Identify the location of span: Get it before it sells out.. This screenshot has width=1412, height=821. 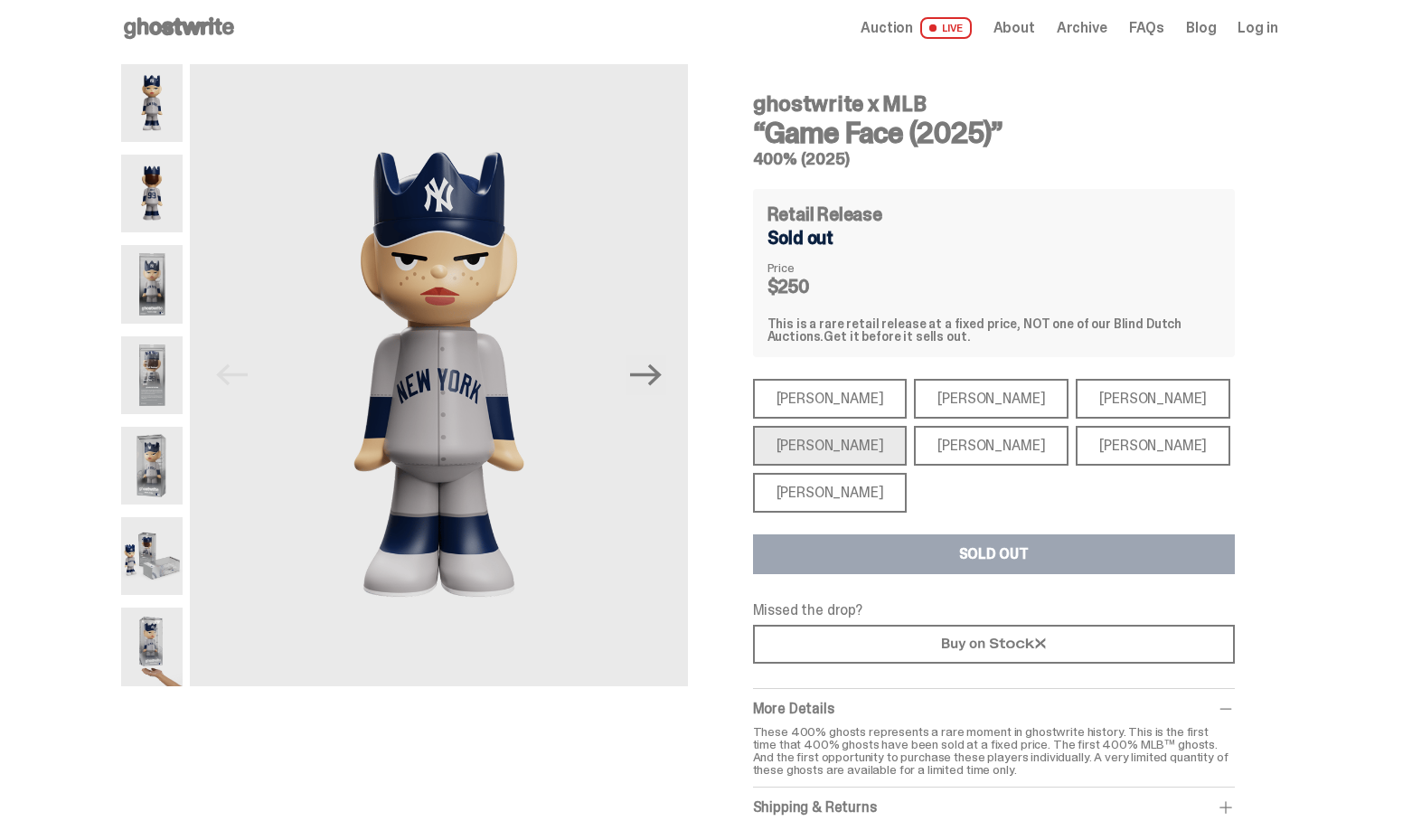
(897, 336).